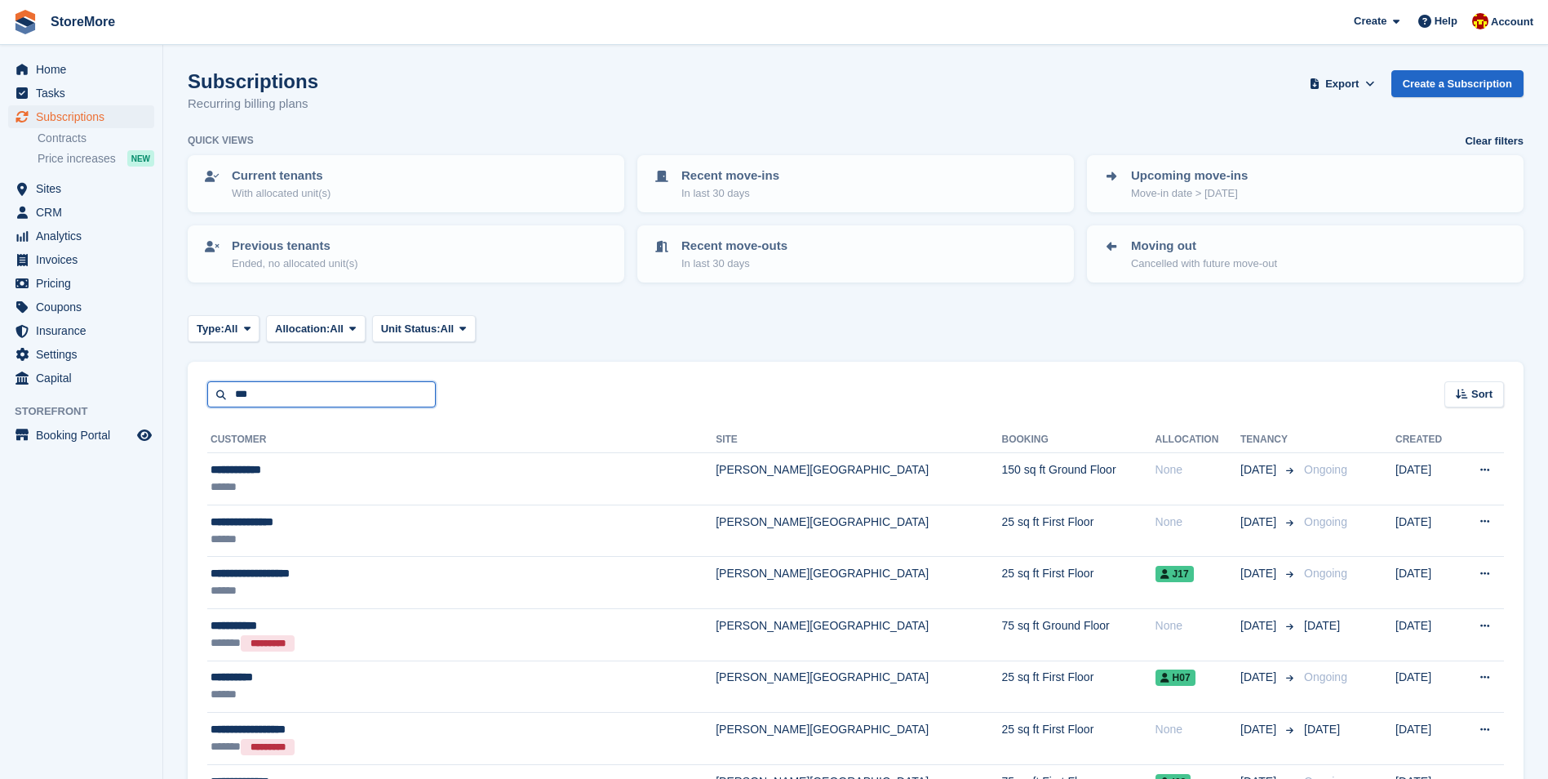 The height and width of the screenshot is (779, 1548). Describe the element at coordinates (1342, 83) in the screenshot. I see `button: Export` at that location.